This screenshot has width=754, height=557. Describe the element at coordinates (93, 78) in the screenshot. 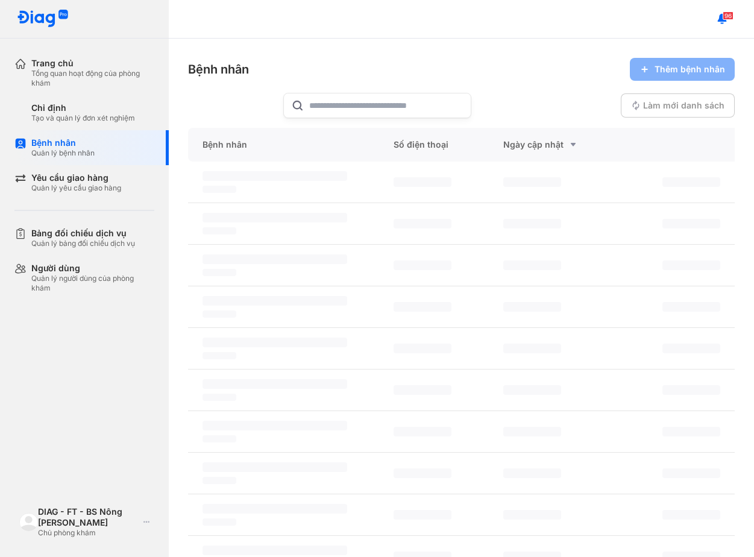

I see `div: Tổng quan hoạt động của phòng khám` at that location.